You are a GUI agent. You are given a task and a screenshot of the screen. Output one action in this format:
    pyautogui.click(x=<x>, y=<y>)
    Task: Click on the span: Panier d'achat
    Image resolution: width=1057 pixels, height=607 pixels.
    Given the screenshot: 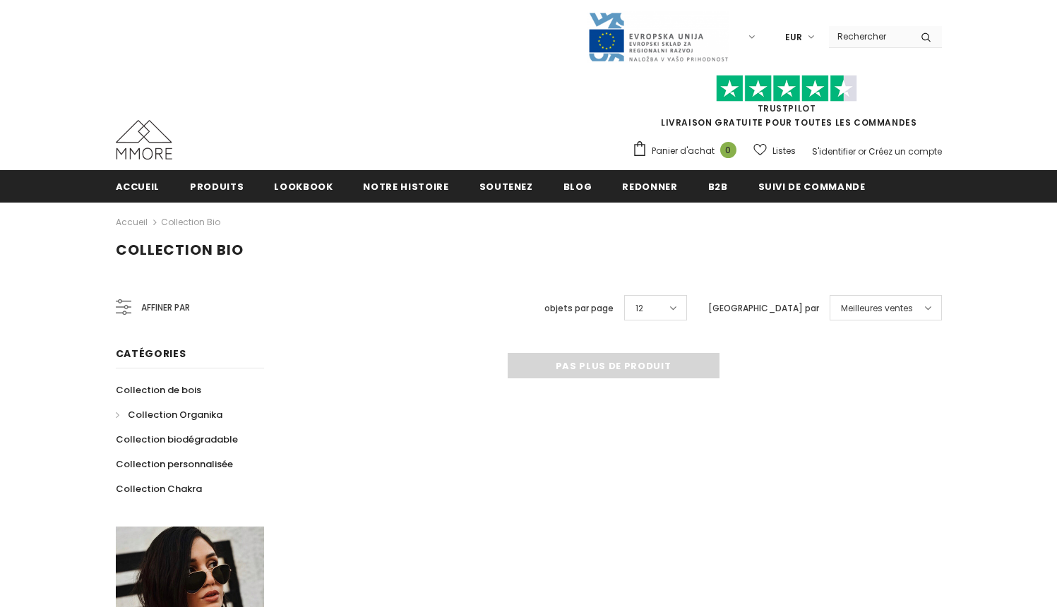 What is the action you would take?
    pyautogui.click(x=683, y=151)
    